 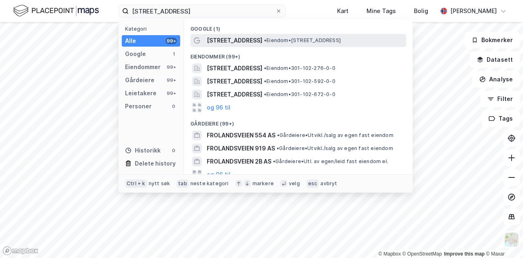 I want to click on div: 1, so click(x=174, y=54).